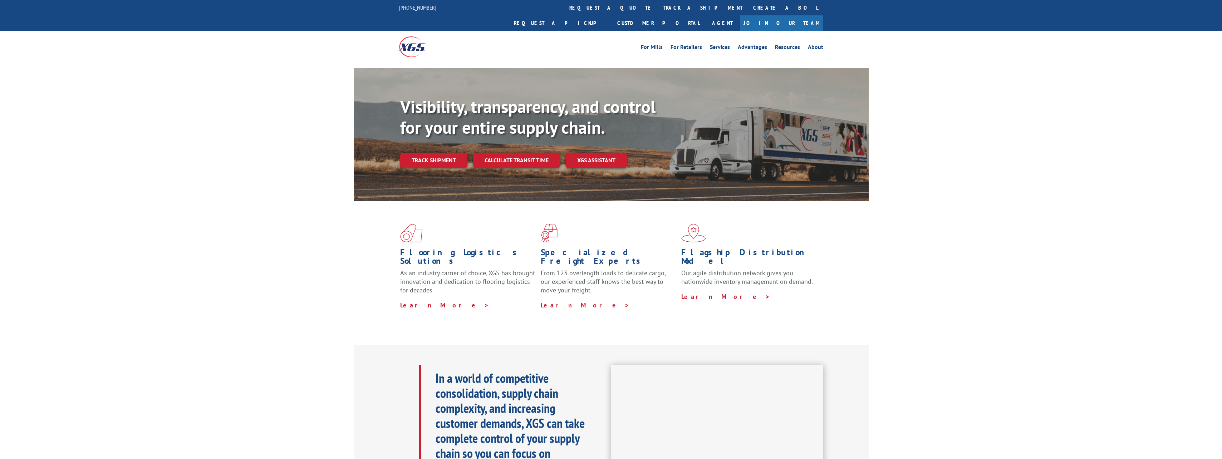 This screenshot has width=1222, height=459. What do you see at coordinates (609, 285) in the screenshot?
I see `p: From 123 overlength loads to delicate cargo, our experienced staff knows the best way to move you...` at bounding box center [609, 285].